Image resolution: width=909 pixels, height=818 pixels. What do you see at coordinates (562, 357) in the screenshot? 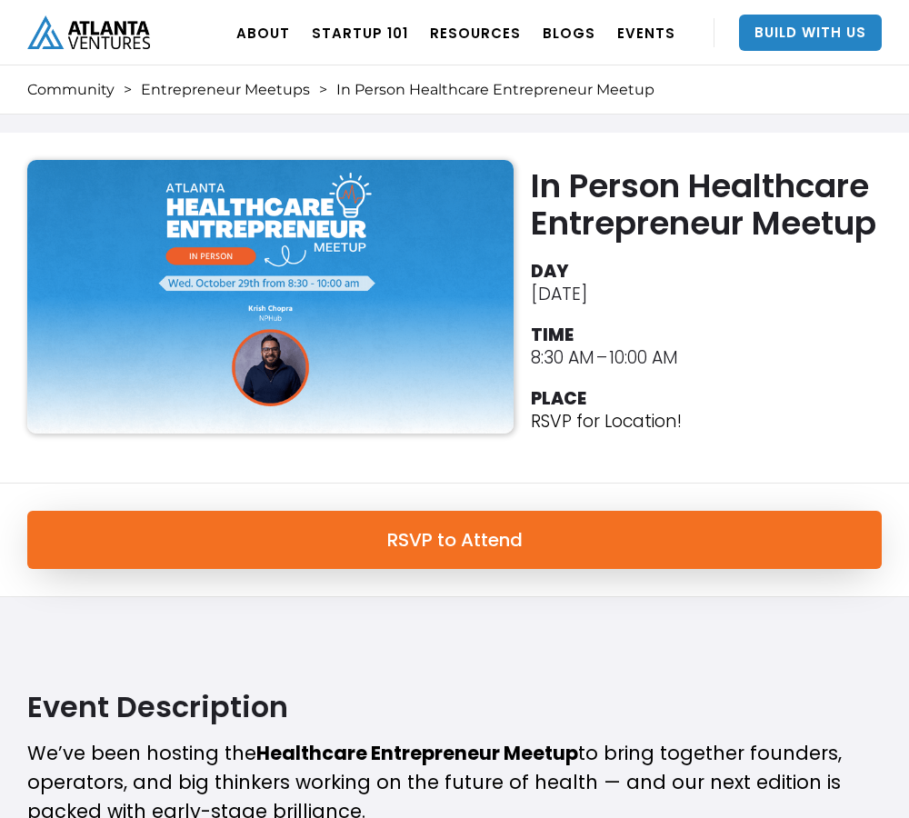
I see `div: 8:30 AM` at bounding box center [562, 357].